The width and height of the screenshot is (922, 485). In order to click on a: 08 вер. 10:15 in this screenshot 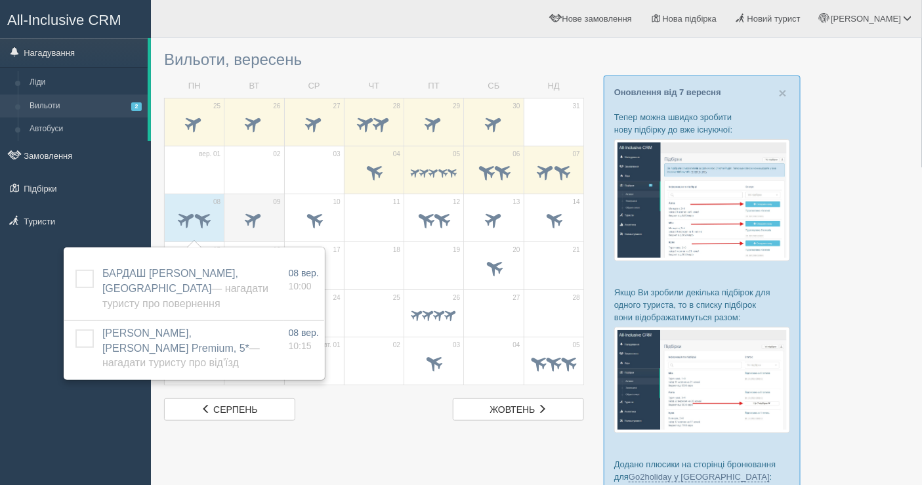, I will do `click(304, 339)`.